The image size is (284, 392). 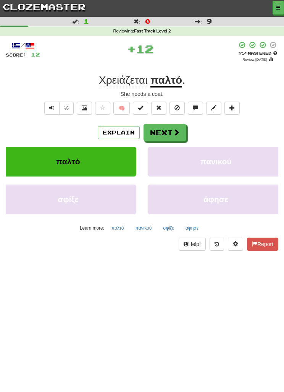 What do you see at coordinates (119, 133) in the screenshot?
I see `button: Explain` at bounding box center [119, 133].